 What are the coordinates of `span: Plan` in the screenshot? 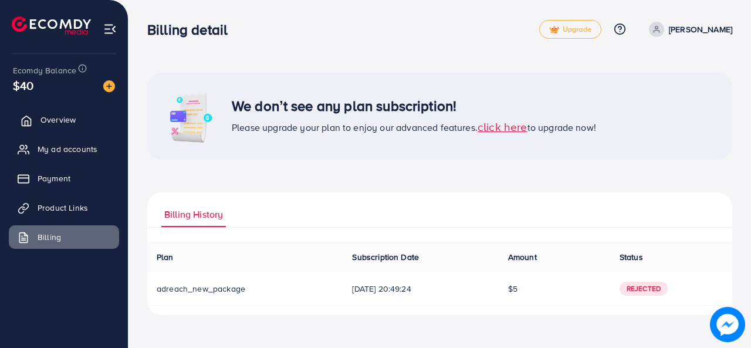 It's located at (165, 257).